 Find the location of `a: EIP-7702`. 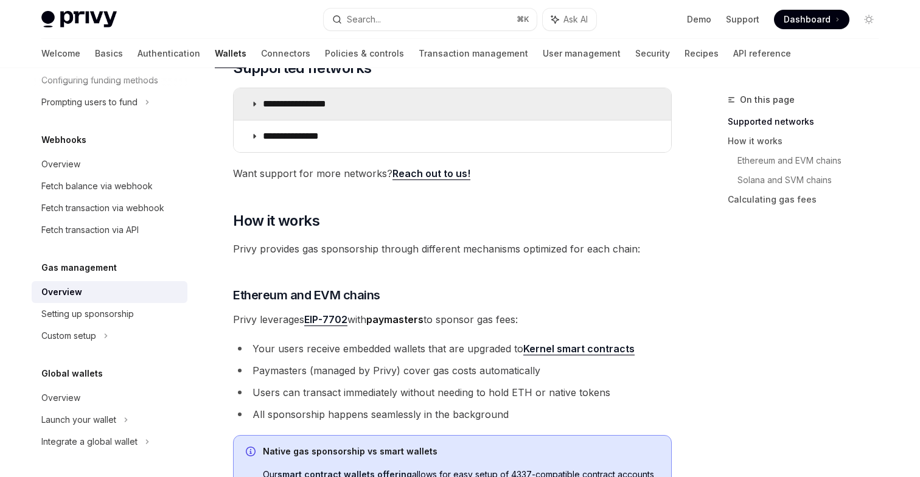

a: EIP-7702 is located at coordinates (325, 319).